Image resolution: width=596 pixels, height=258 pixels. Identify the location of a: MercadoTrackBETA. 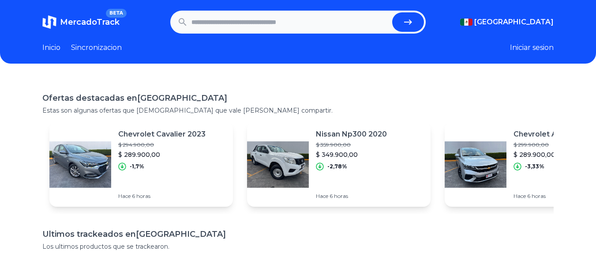
(81, 22).